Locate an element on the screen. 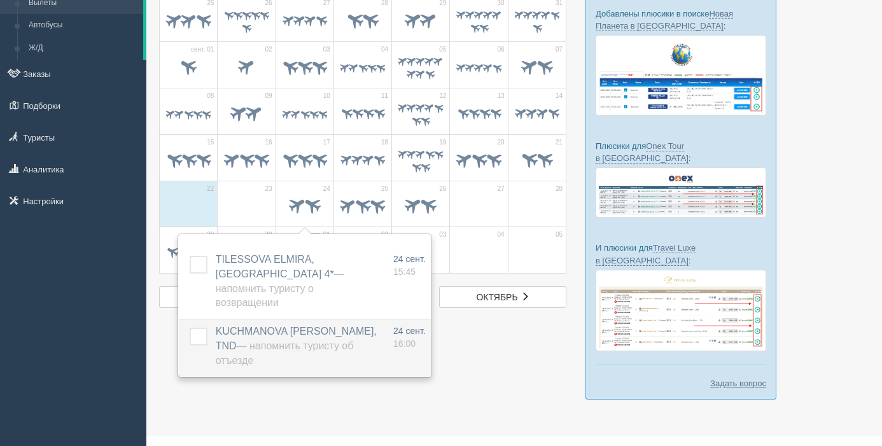 The height and width of the screenshot is (446, 882). span: 18 is located at coordinates (384, 143).